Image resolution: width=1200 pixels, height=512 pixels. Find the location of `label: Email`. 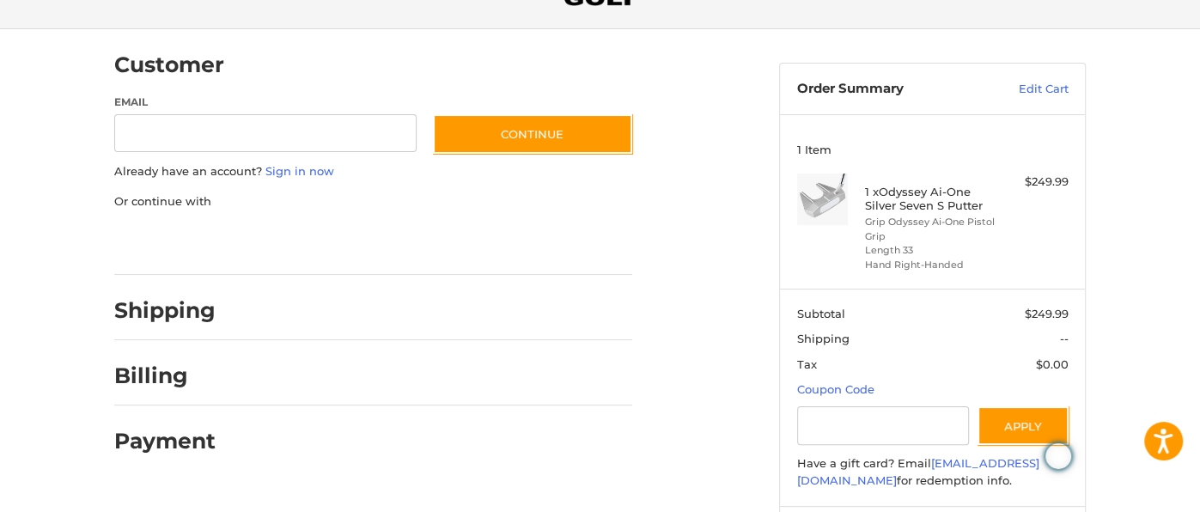

label: Email is located at coordinates (266, 102).